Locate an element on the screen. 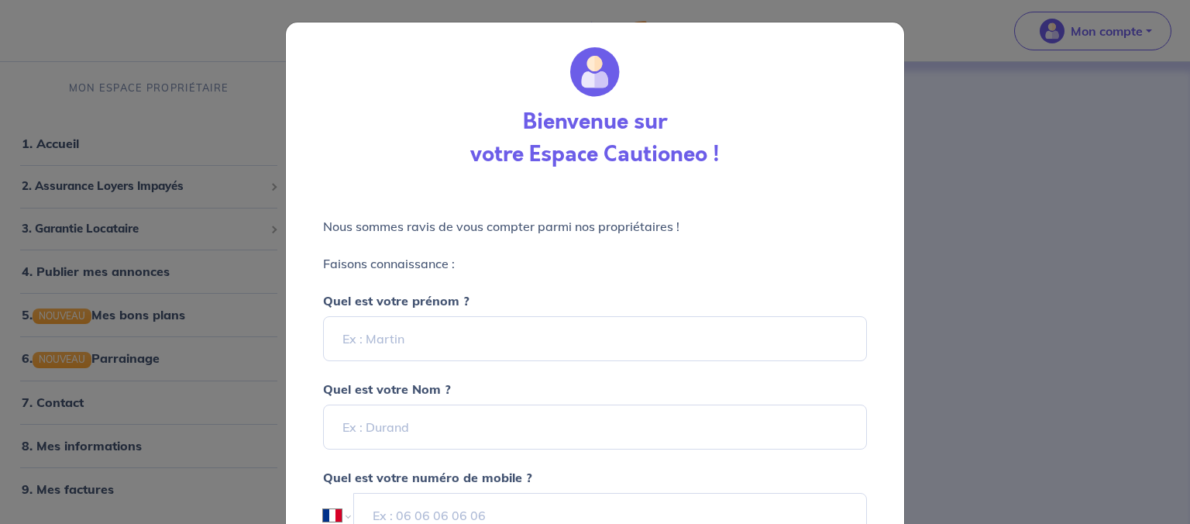 This screenshot has width=1190, height=524. input: Ex : Martin is located at coordinates (595, 339).